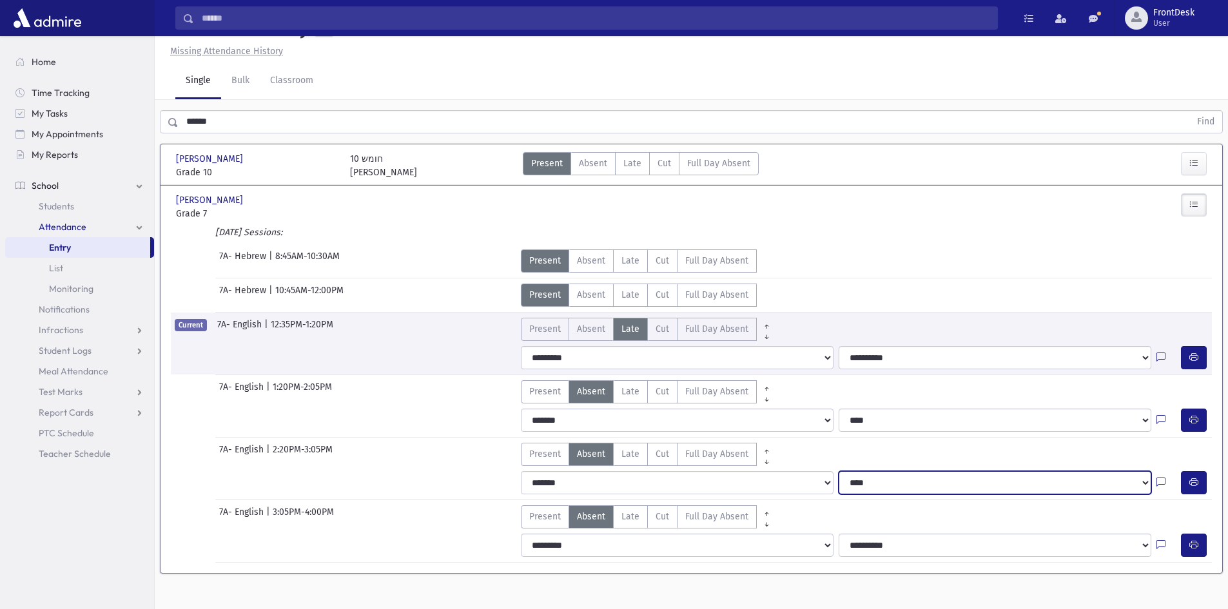  I want to click on a: Infractions, so click(79, 330).